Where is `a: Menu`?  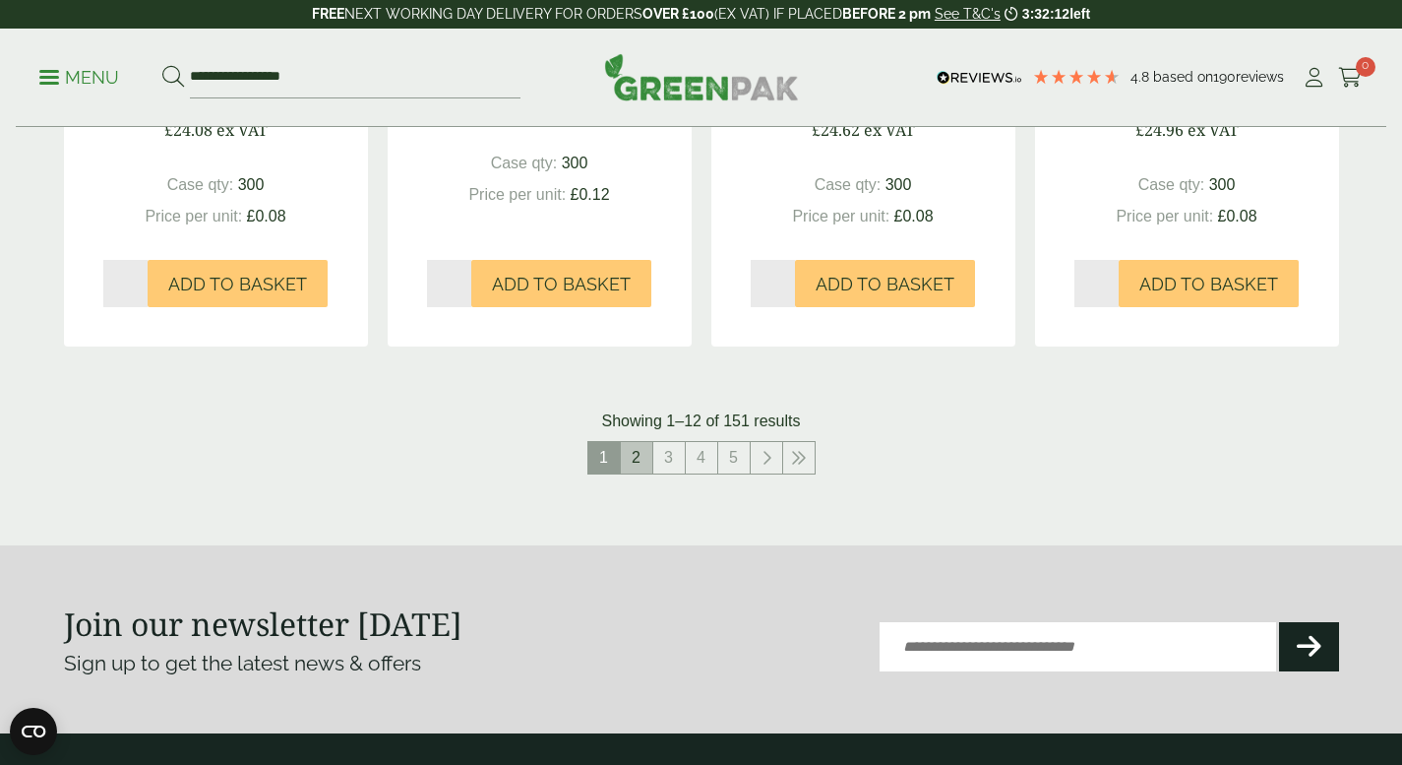
a: Menu is located at coordinates (79, 76).